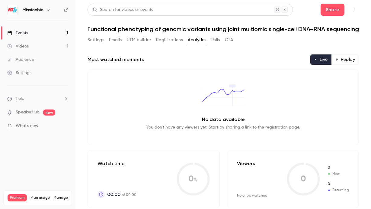 Image resolution: width=371 pixels, height=209 pixels. Describe the element at coordinates (123, 10) in the screenshot. I see `div: Search for videos or events` at that location.